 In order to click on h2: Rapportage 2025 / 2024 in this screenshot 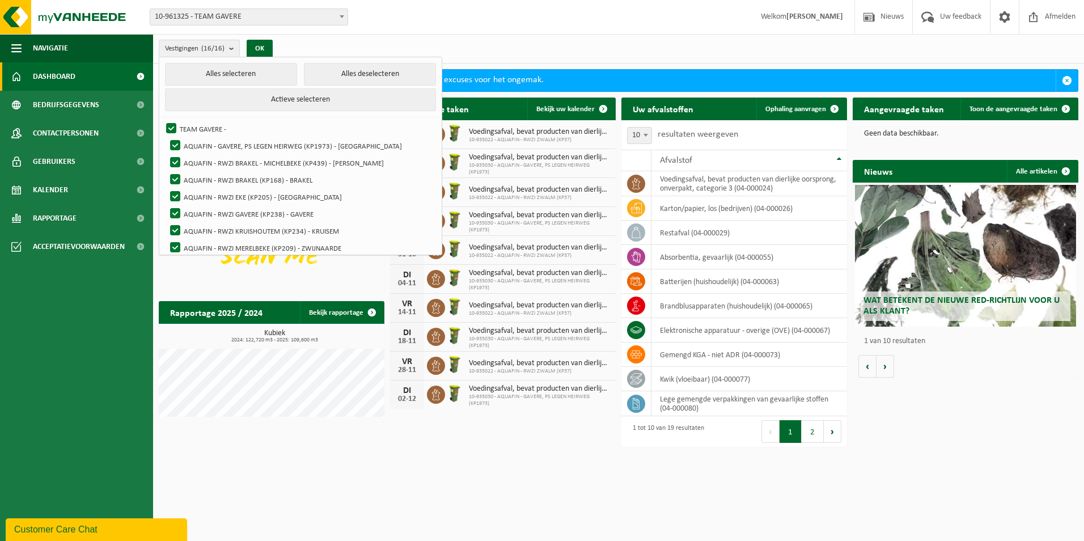, I will do `click(216, 312)`.